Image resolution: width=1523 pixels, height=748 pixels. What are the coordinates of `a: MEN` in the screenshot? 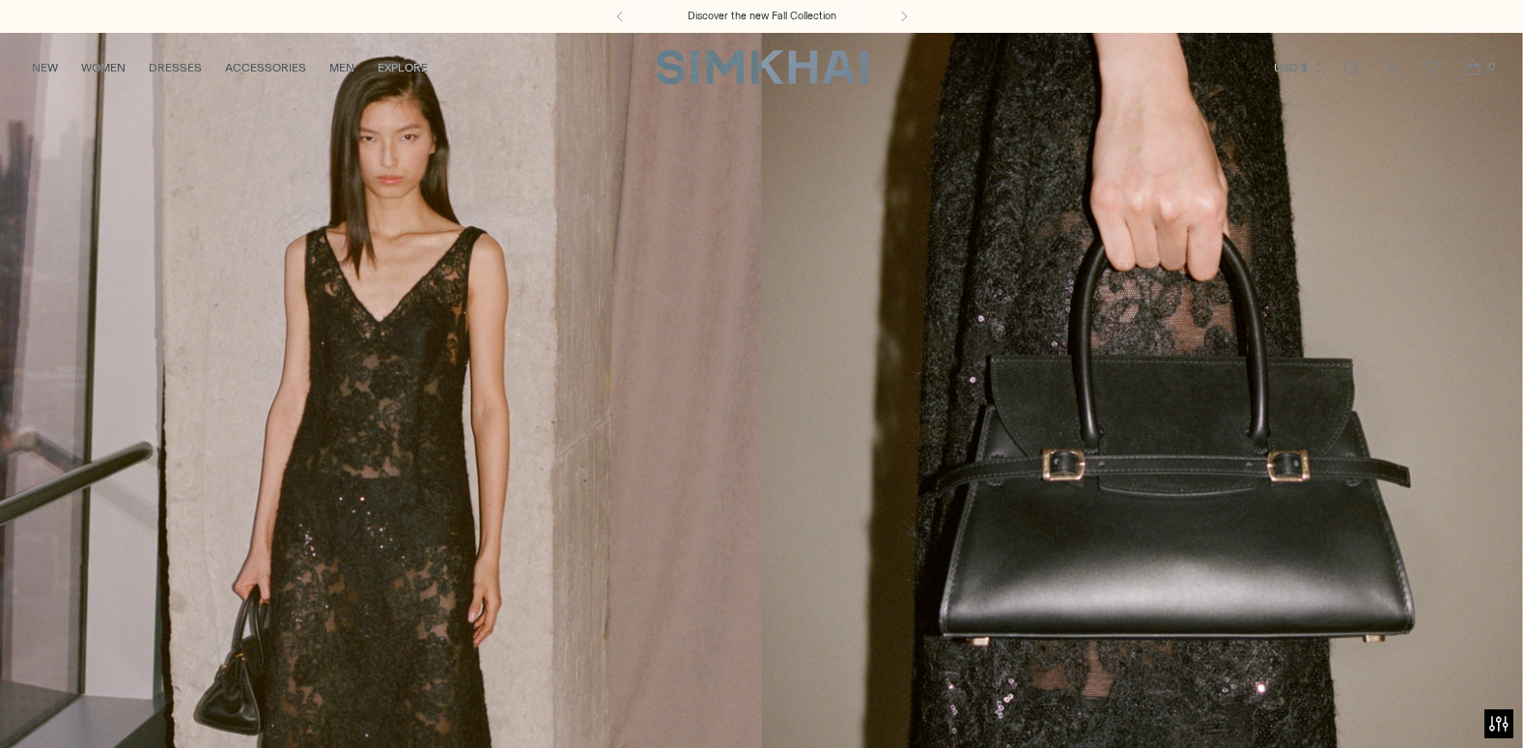 It's located at (342, 68).